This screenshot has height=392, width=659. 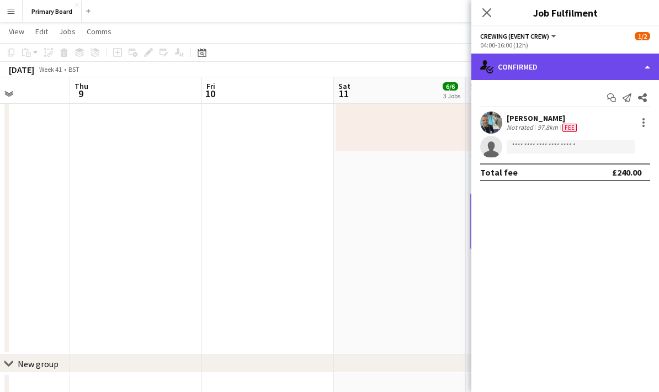 What do you see at coordinates (477, 86) in the screenshot?
I see `span: Sun` at bounding box center [477, 86].